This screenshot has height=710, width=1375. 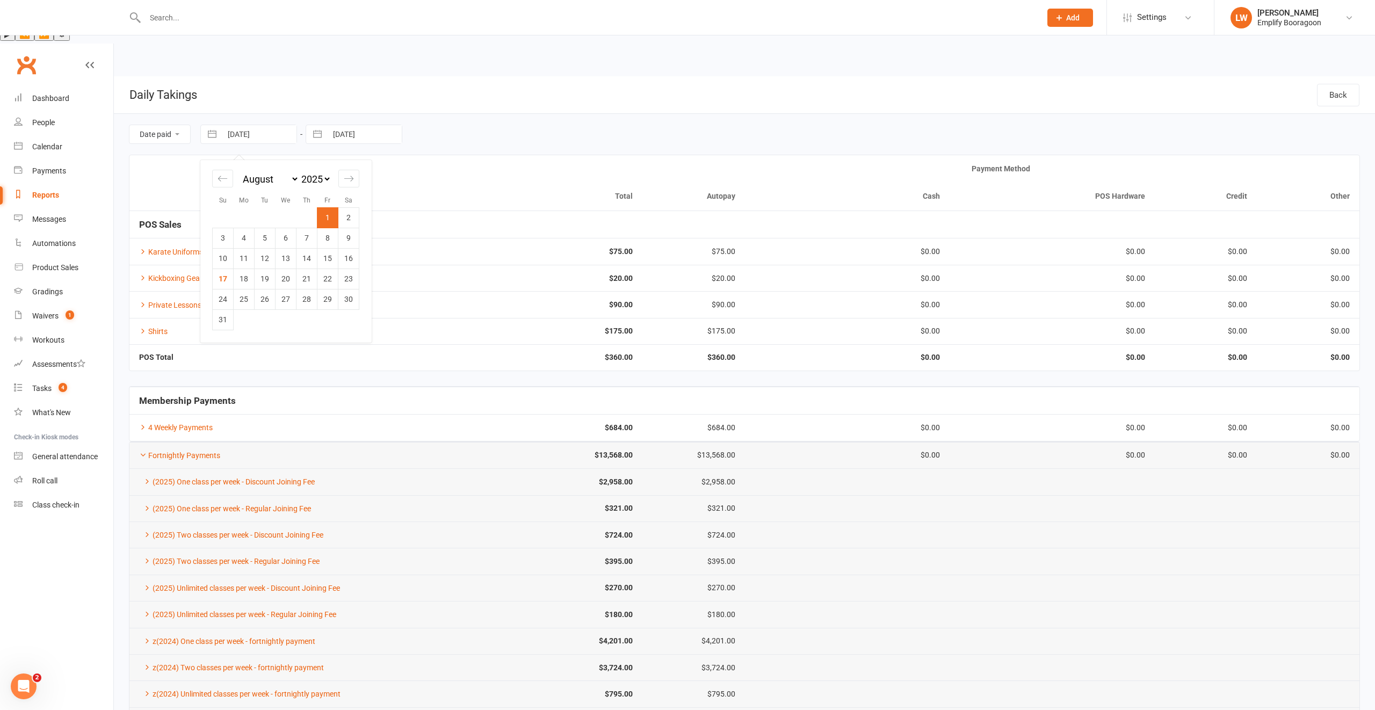 What do you see at coordinates (244, 200) in the screenshot?
I see `small: Mo` at bounding box center [244, 200].